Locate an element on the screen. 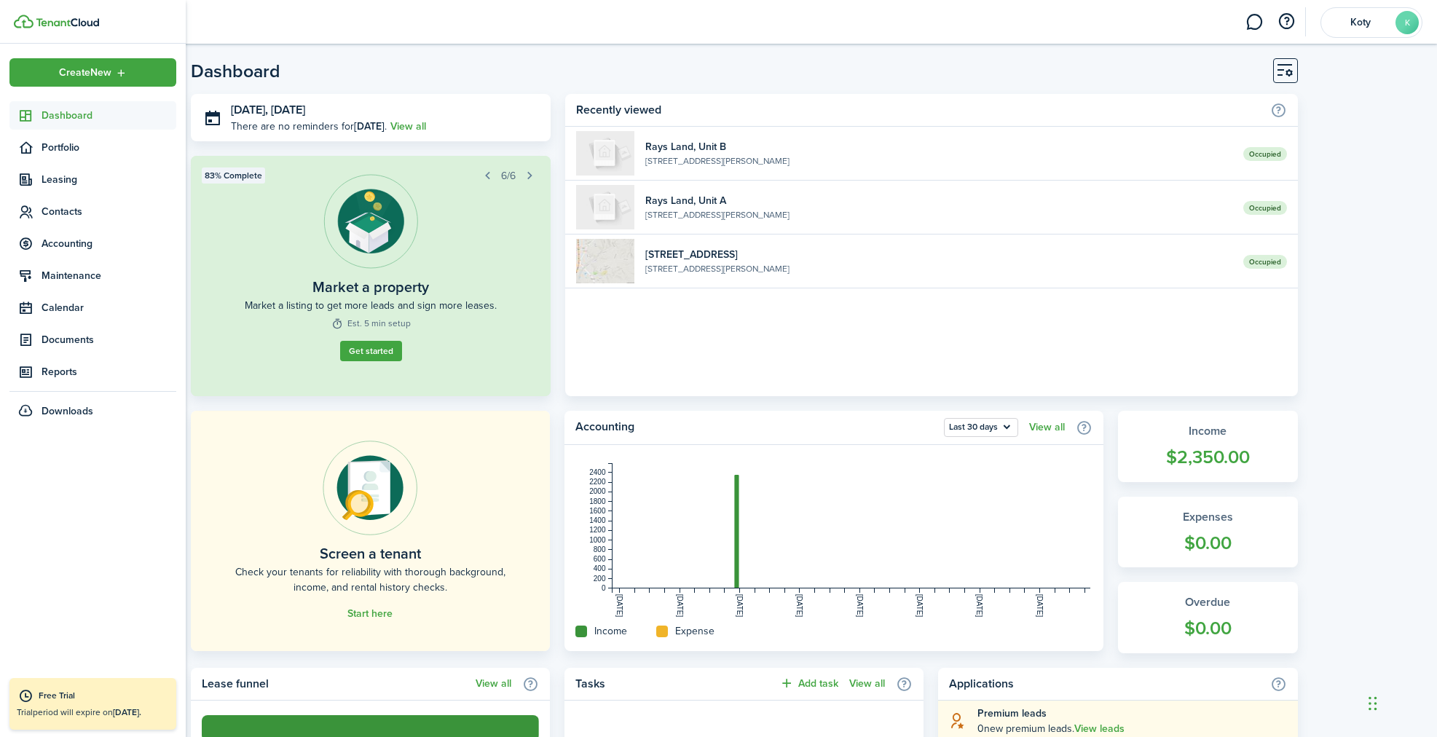 The image size is (1437, 737). span: Leasing is located at coordinates (109, 179).